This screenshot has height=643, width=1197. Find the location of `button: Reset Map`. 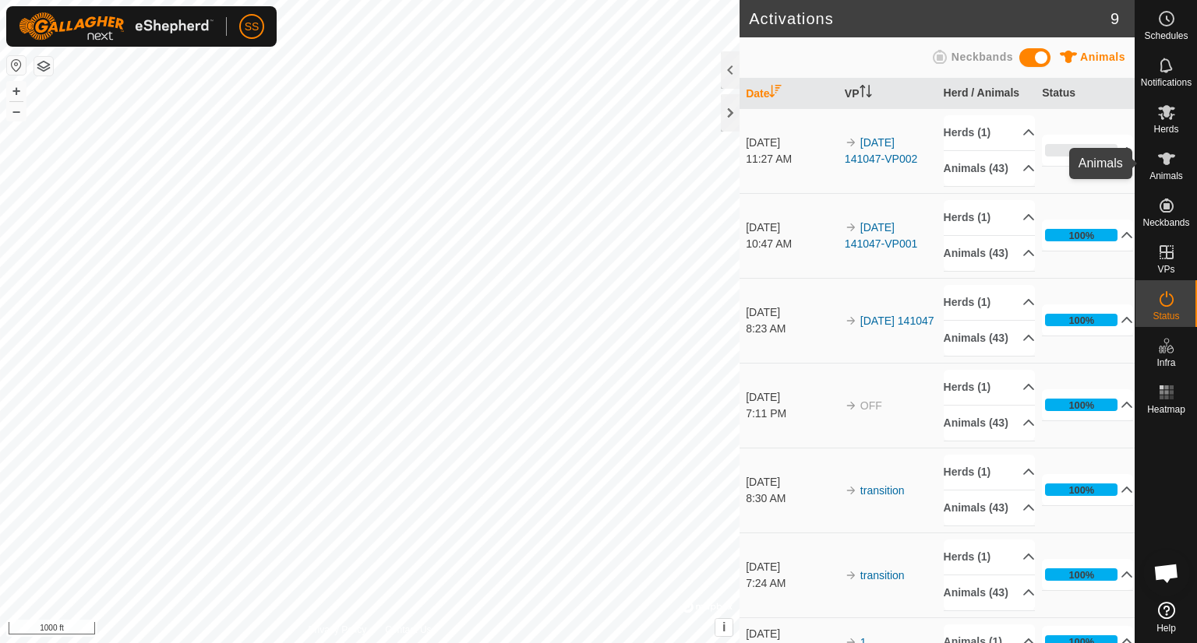

button: Reset Map is located at coordinates (16, 65).